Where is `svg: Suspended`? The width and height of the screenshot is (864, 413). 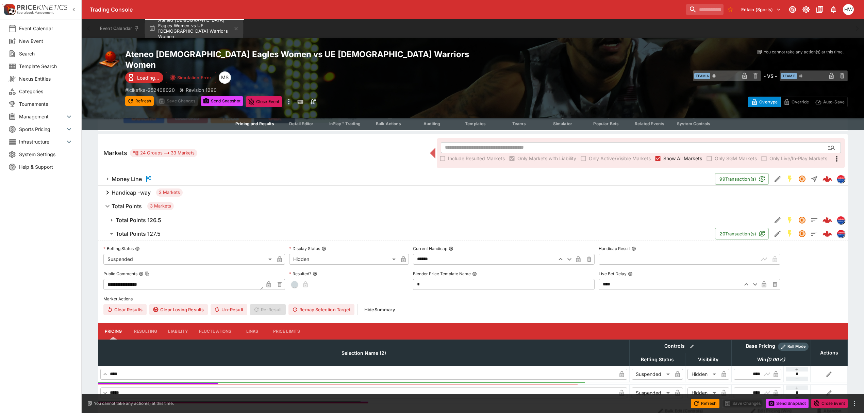
svg: Suspended is located at coordinates (802, 234).